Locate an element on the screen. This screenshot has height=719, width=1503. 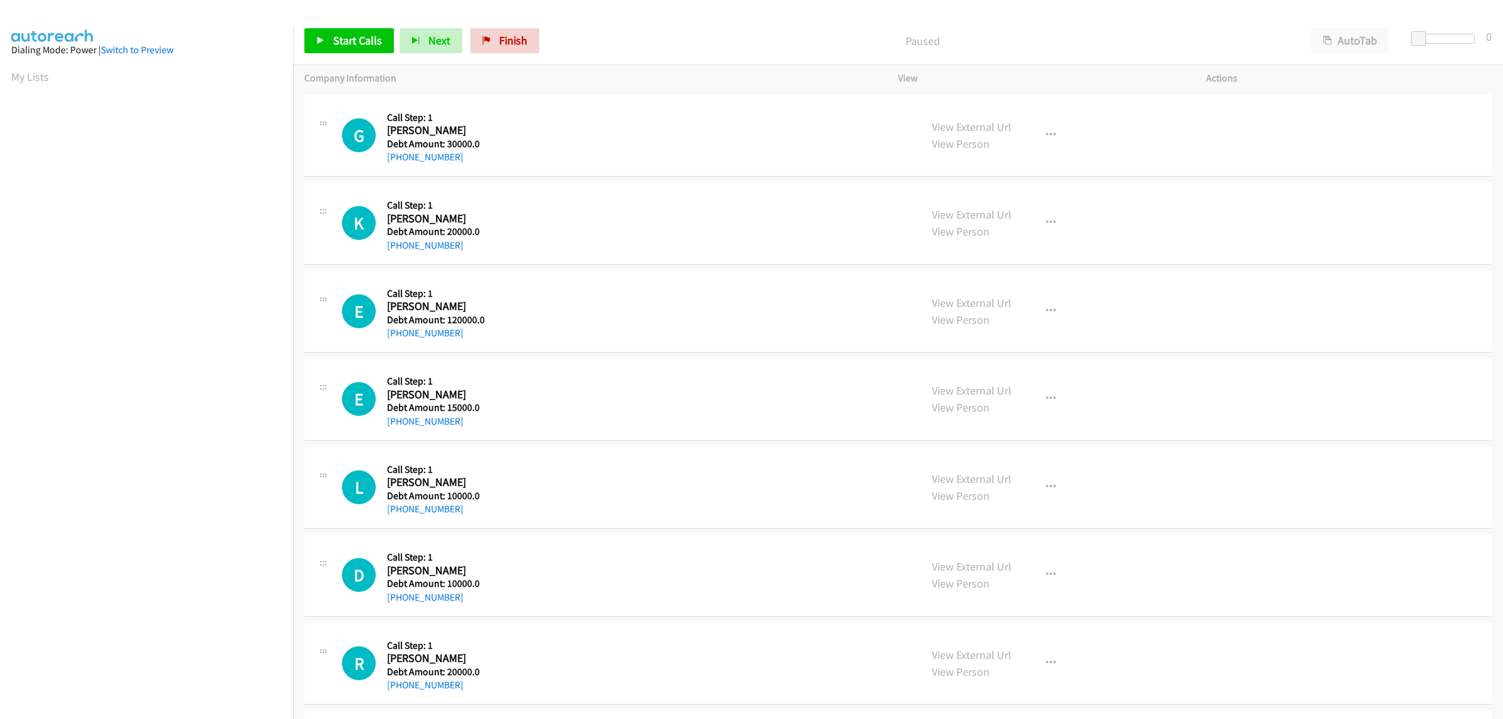
p: View is located at coordinates (1041, 78).